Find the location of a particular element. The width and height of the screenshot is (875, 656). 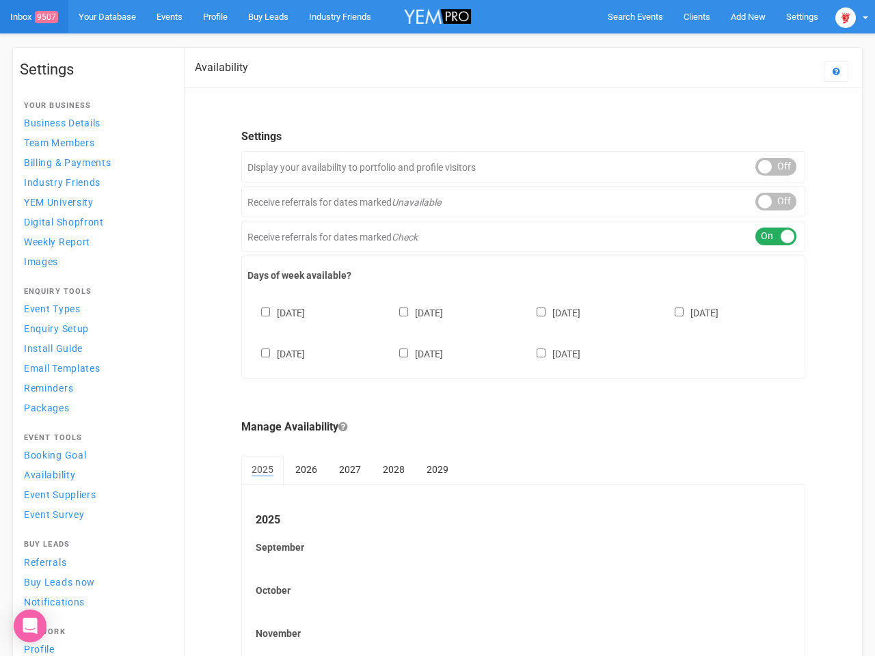

a: Digital Shopfront is located at coordinates (95, 221).